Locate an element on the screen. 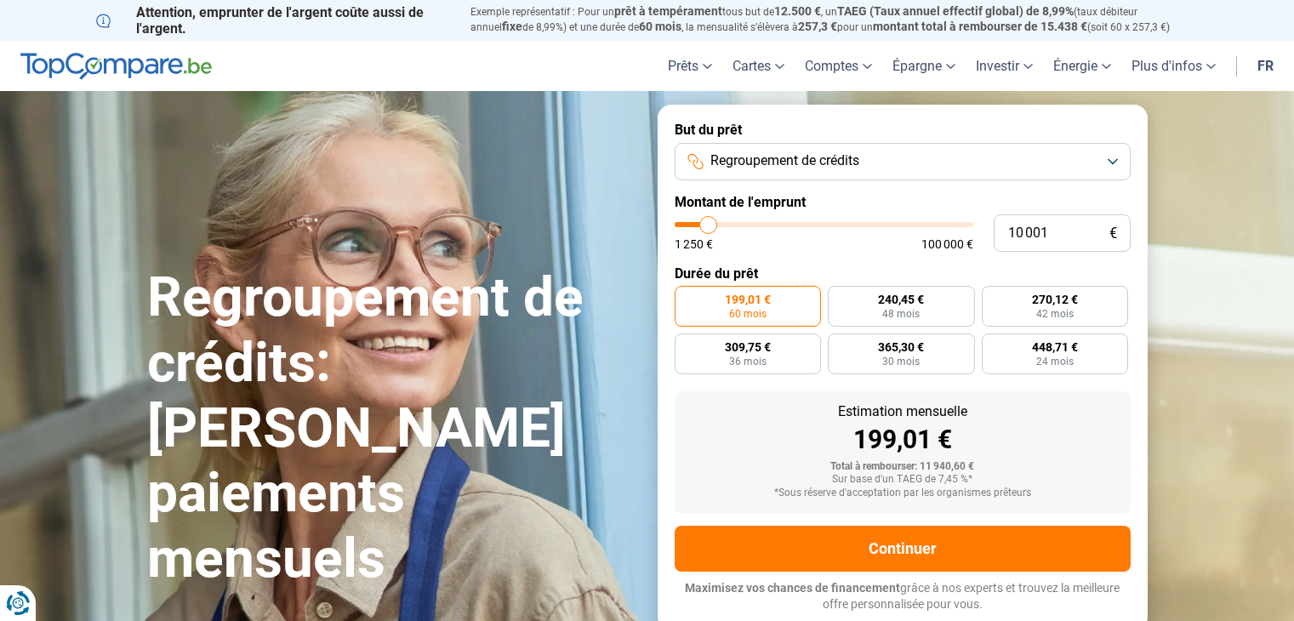  span: 270,12 € is located at coordinates (1055, 299).